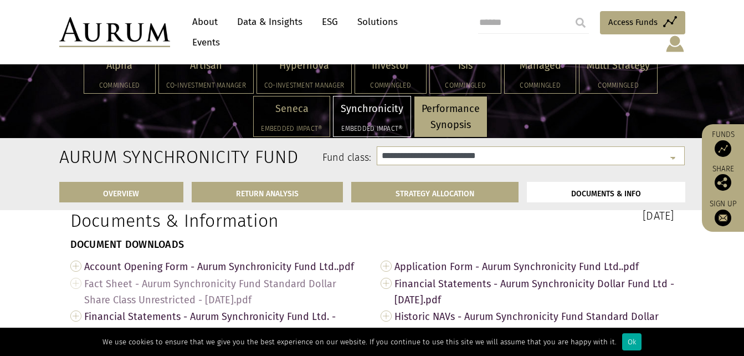  What do you see at coordinates (224, 266) in the screenshot?
I see `span: Account Opening Form - Aurum Synchronicity Fund Ltd..pdf` at bounding box center [224, 266].